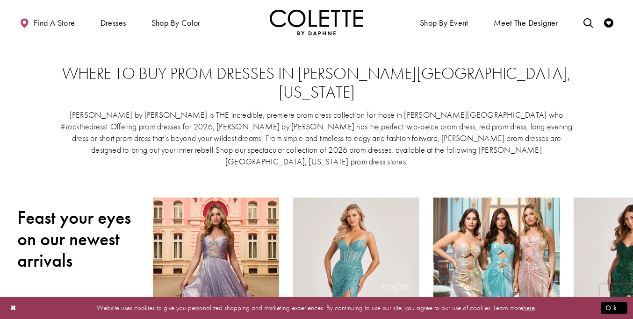 This screenshot has width=633, height=319. I want to click on a: Visit Home Page, so click(316, 22).